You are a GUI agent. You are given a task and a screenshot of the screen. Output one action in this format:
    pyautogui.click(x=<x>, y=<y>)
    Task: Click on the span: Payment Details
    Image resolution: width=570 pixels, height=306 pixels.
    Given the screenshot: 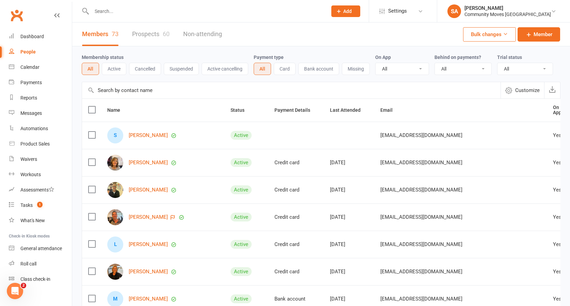 What is the action you would take?
    pyautogui.click(x=296, y=110)
    